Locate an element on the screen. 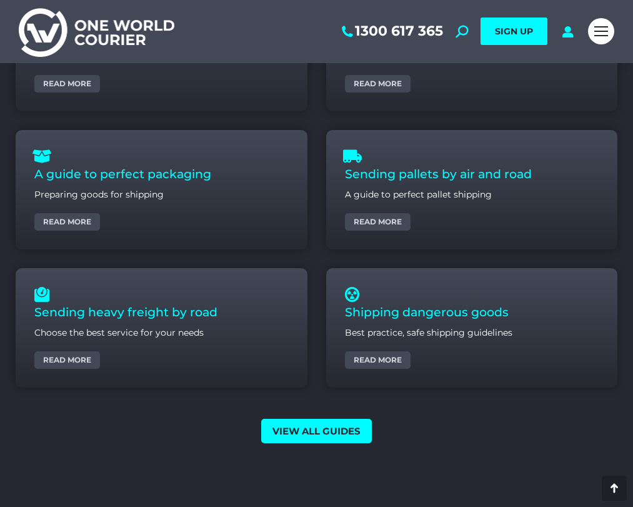  a: View all guides is located at coordinates (316, 431).